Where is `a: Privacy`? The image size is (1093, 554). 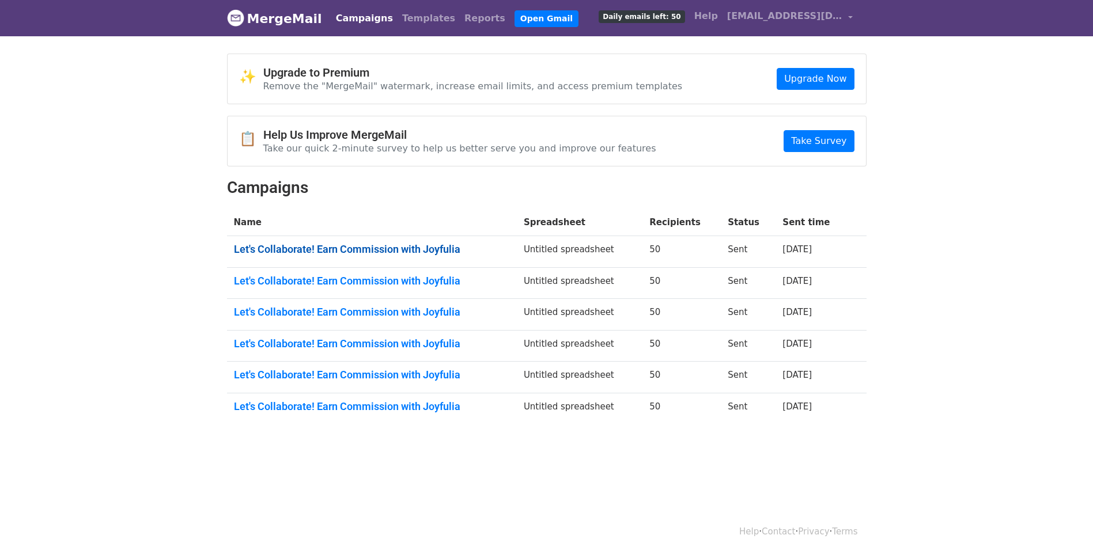
a: Privacy is located at coordinates (814, 532).